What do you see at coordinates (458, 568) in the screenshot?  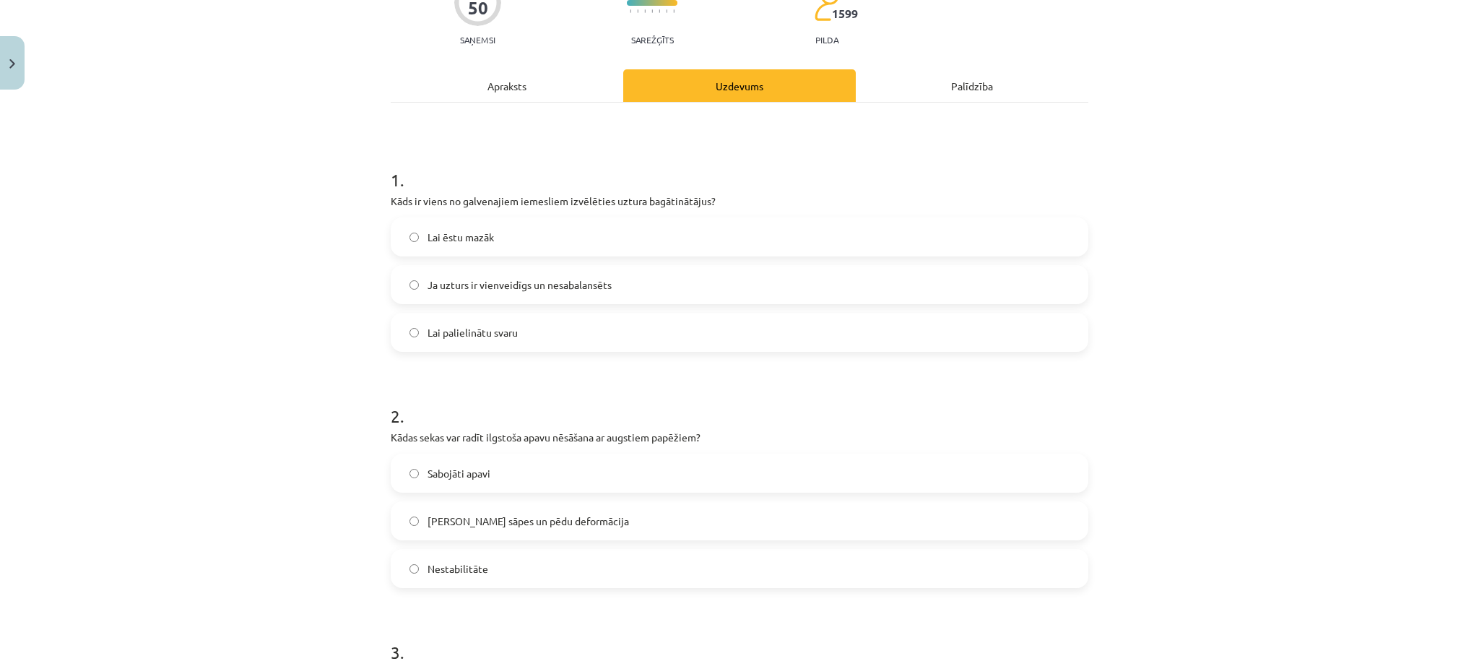 I see `span: Nestabilitāte` at bounding box center [458, 568].